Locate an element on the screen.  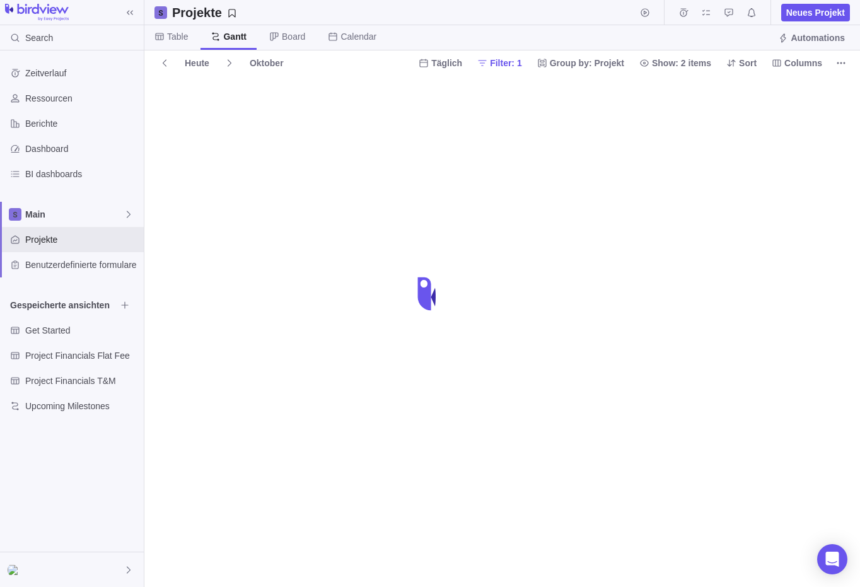
a: Meine aufgaben is located at coordinates (706, 14).